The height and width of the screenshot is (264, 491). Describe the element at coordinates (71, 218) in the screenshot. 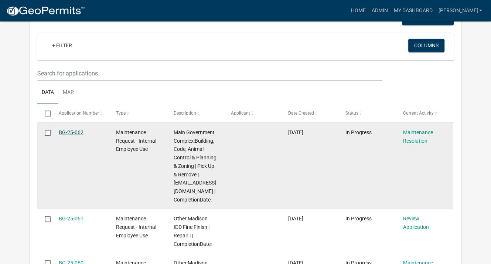

I see `a: BG-25-061` at that location.